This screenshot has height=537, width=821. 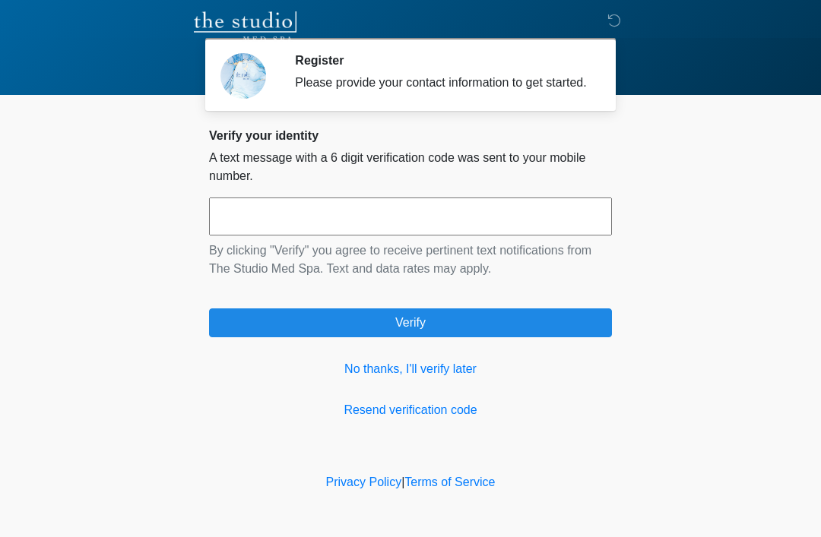 What do you see at coordinates (245, 27) in the screenshot?
I see `img: The Studio Med Spa Logo` at bounding box center [245, 27].